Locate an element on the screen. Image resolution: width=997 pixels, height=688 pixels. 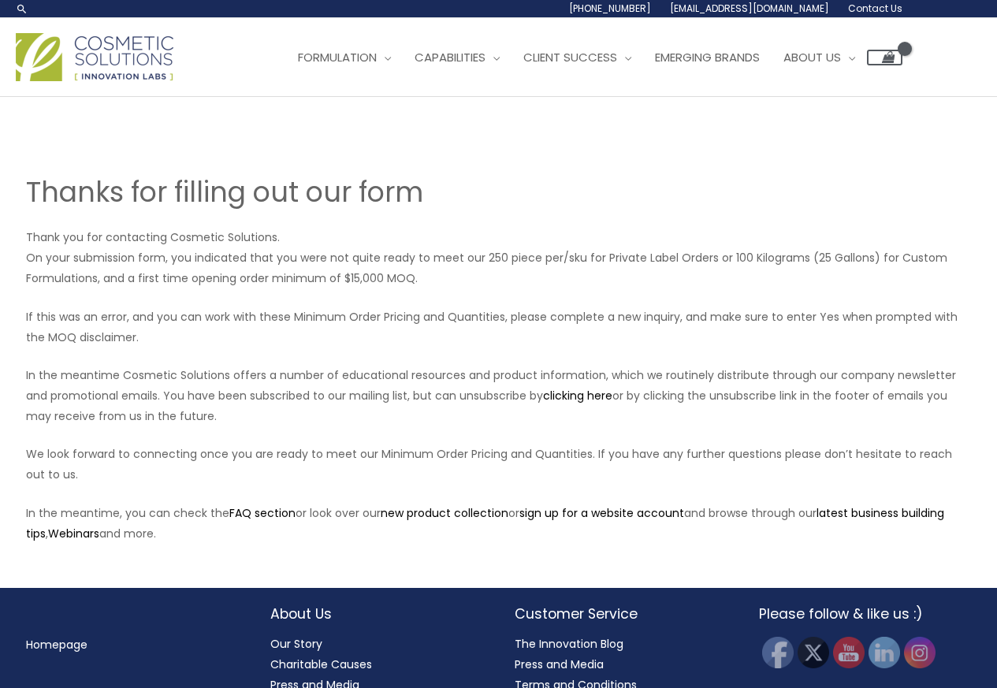
a: new product collection is located at coordinates (444, 513).